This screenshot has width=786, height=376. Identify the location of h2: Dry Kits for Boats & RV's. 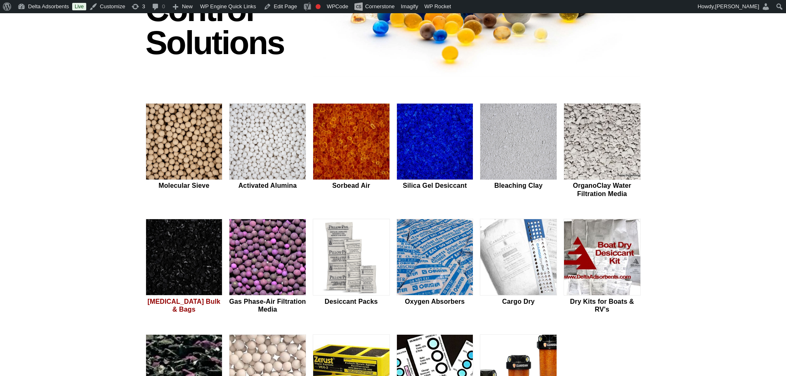
(602, 305).